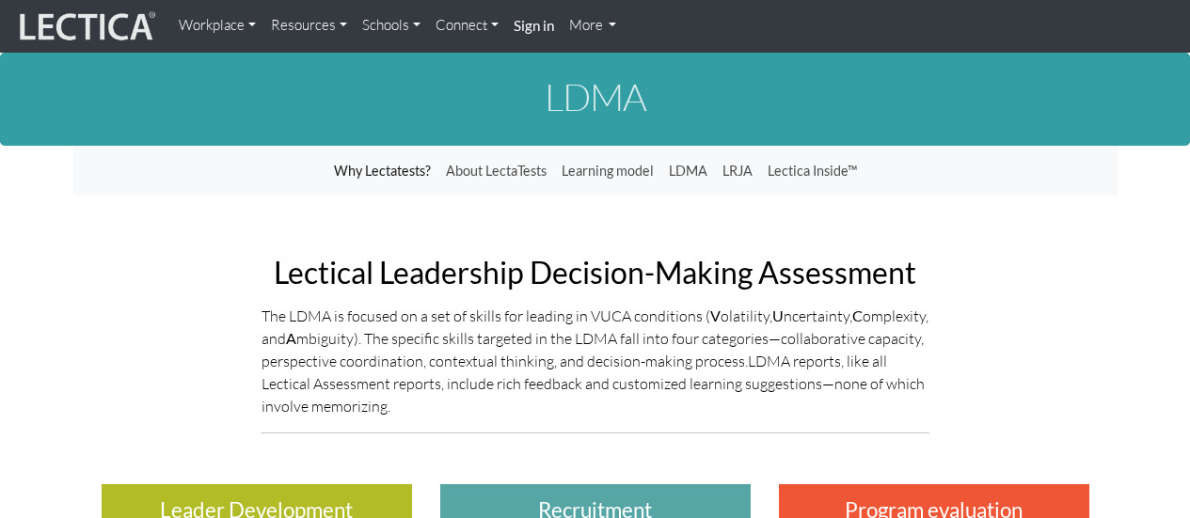 The width and height of the screenshot is (1190, 518). Describe the element at coordinates (857, 315) in the screenshot. I see `strong: C` at that location.